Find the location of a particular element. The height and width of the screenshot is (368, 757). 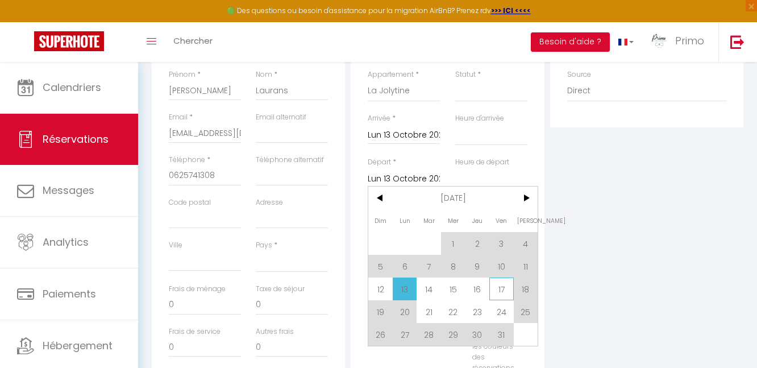

span: Lun is located at coordinates (405, 220).